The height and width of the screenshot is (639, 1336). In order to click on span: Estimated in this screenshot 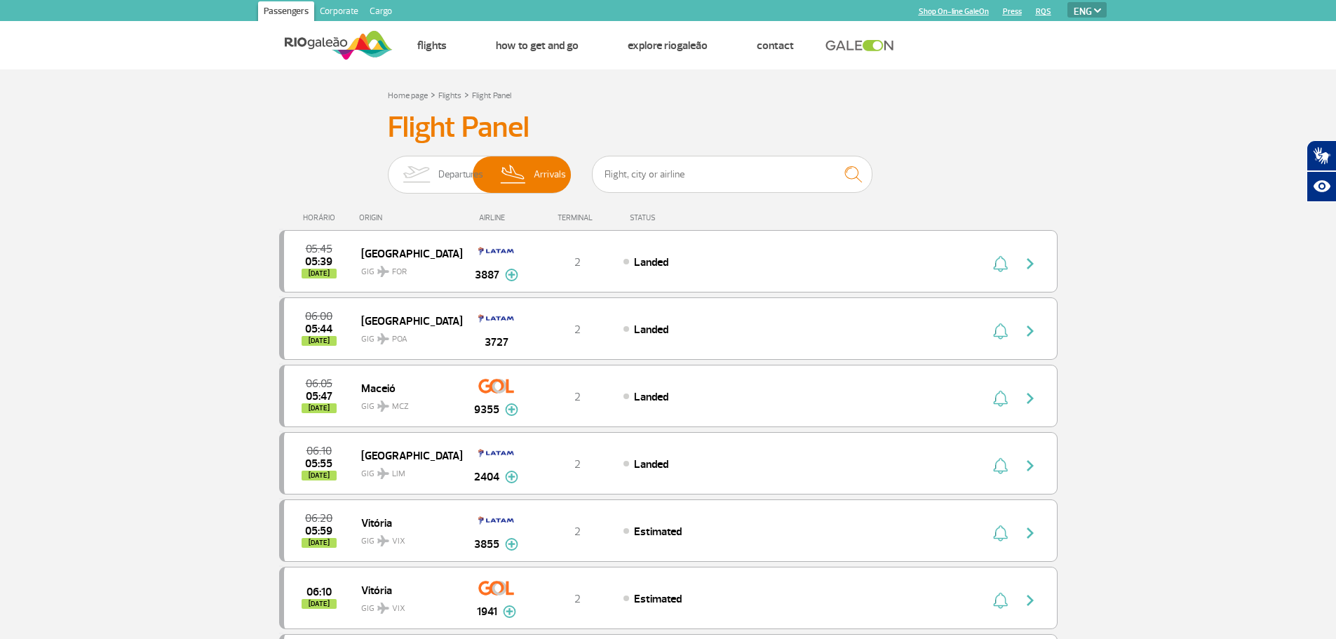, I will do `click(658, 532)`.